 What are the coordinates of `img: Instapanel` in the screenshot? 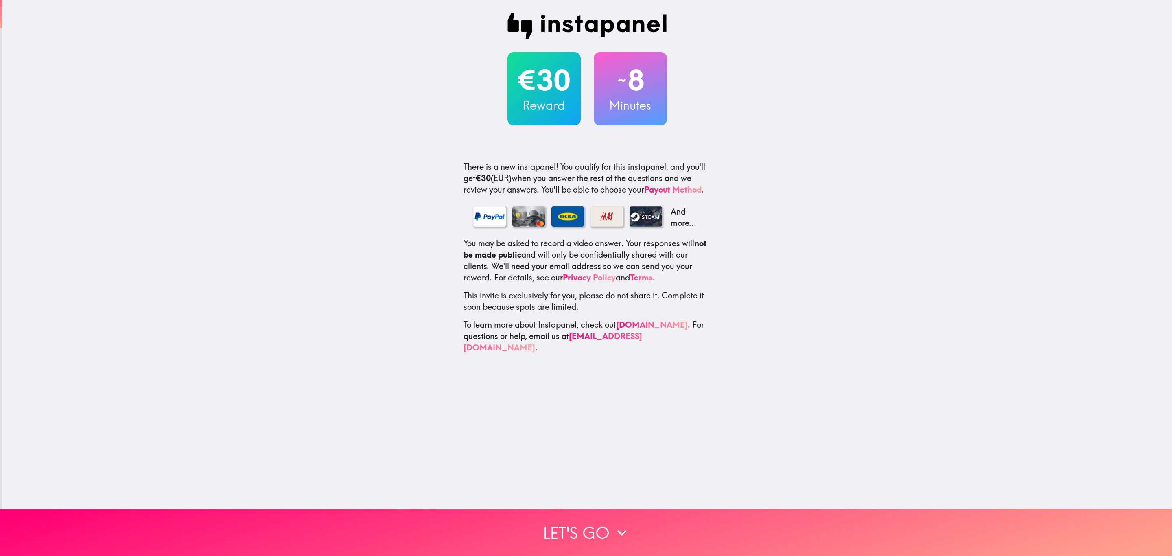 It's located at (587, 26).